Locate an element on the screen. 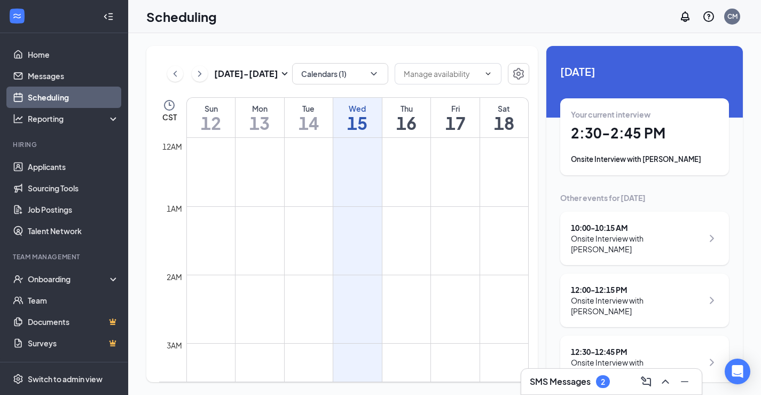 This screenshot has height=395, width=761. a: October 18, 2025 is located at coordinates (504, 117).